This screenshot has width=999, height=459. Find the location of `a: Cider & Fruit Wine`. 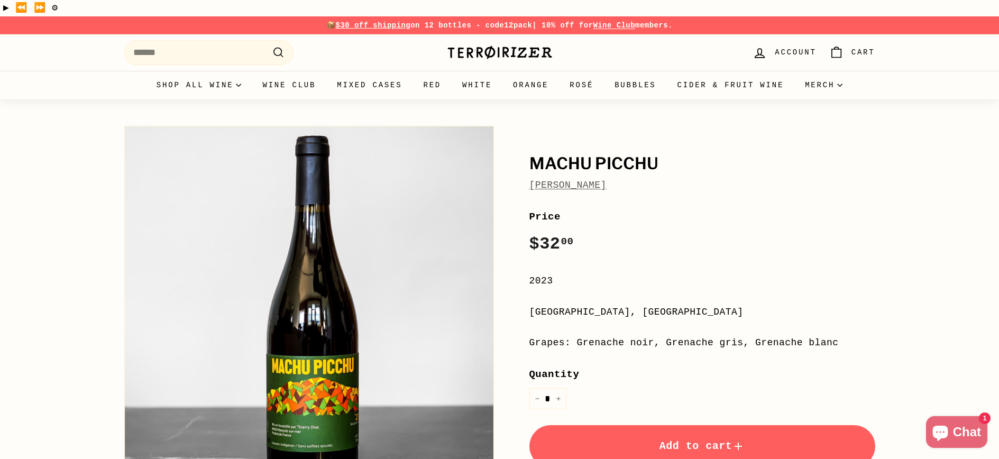

a: Cider & Fruit Wine is located at coordinates (731, 85).